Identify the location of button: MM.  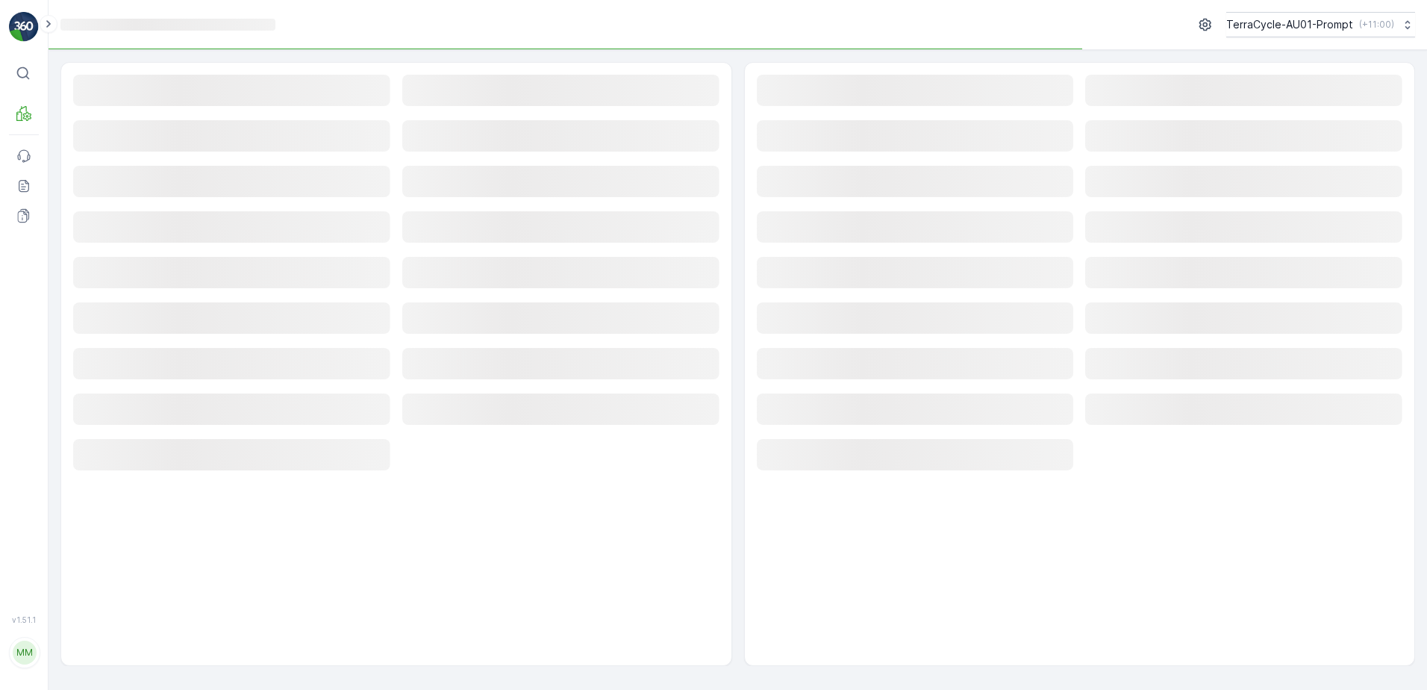
(24, 652).